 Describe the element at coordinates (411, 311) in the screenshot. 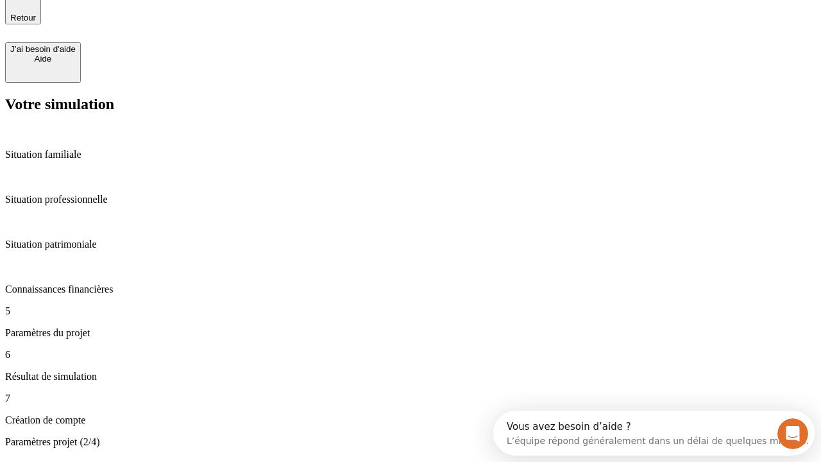

I see `p: 5` at that location.